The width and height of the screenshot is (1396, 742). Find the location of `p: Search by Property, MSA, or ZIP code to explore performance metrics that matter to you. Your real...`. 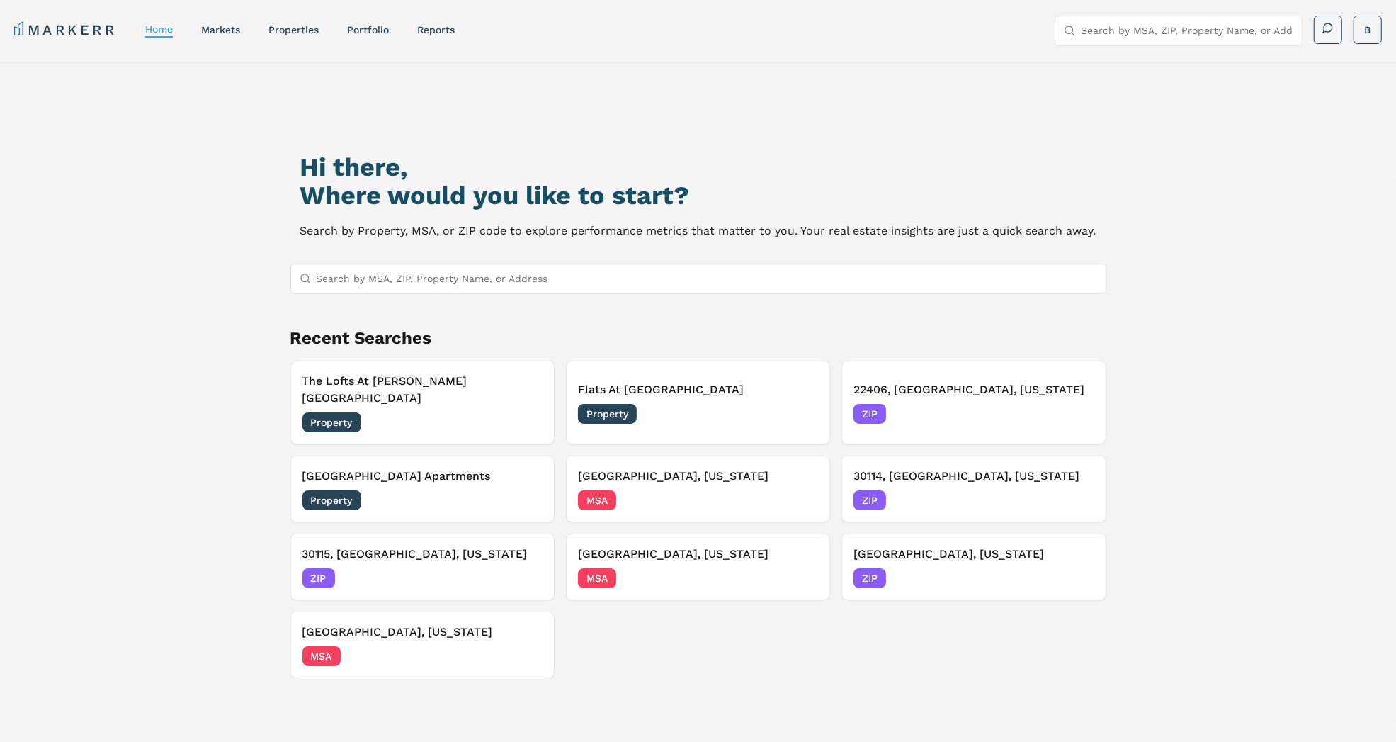

p: Search by Property, MSA, or ZIP code to explore performance metrics that matter to you. Your real... is located at coordinates (698, 231).